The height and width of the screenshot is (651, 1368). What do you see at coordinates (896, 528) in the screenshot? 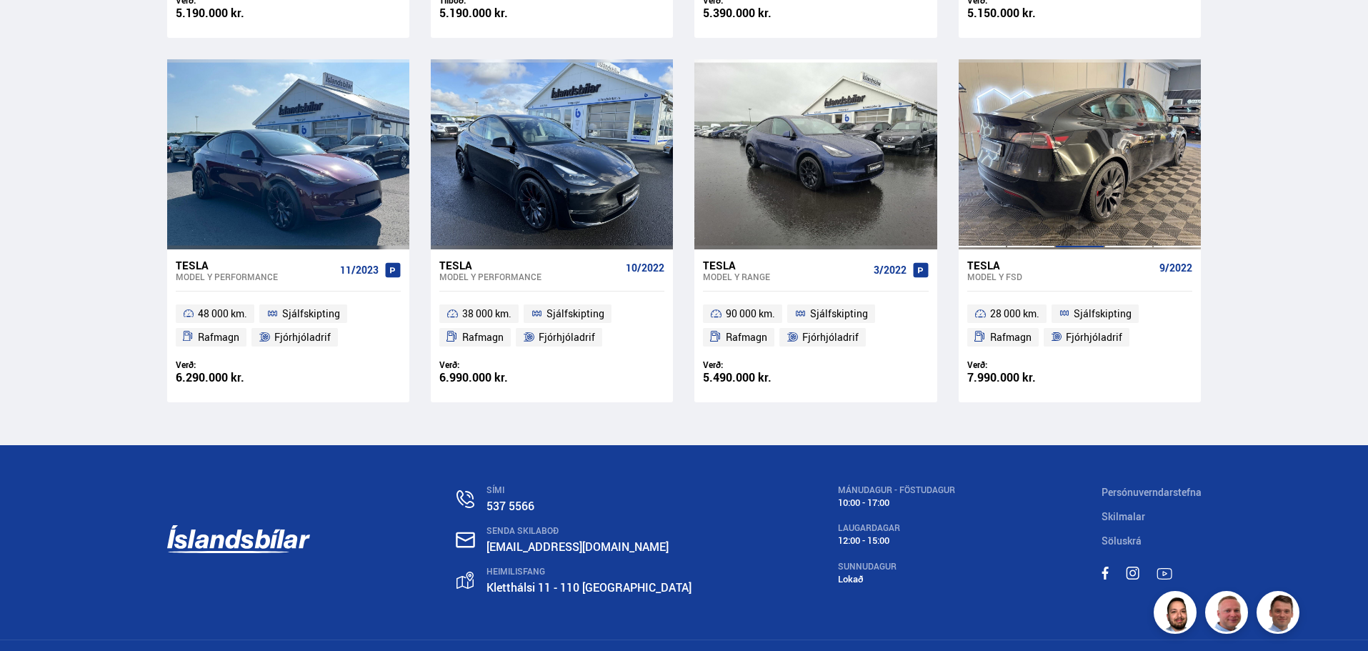
I see `div: LAUGARDAGAR` at bounding box center [896, 528].